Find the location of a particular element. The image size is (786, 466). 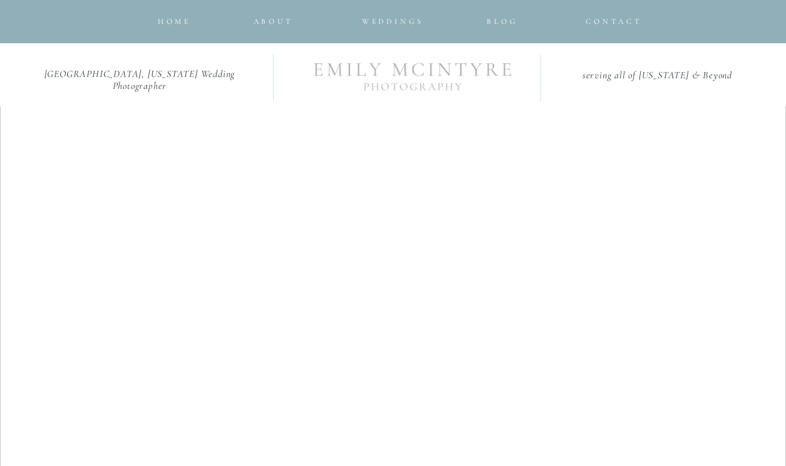

p: about is located at coordinates (274, 22).